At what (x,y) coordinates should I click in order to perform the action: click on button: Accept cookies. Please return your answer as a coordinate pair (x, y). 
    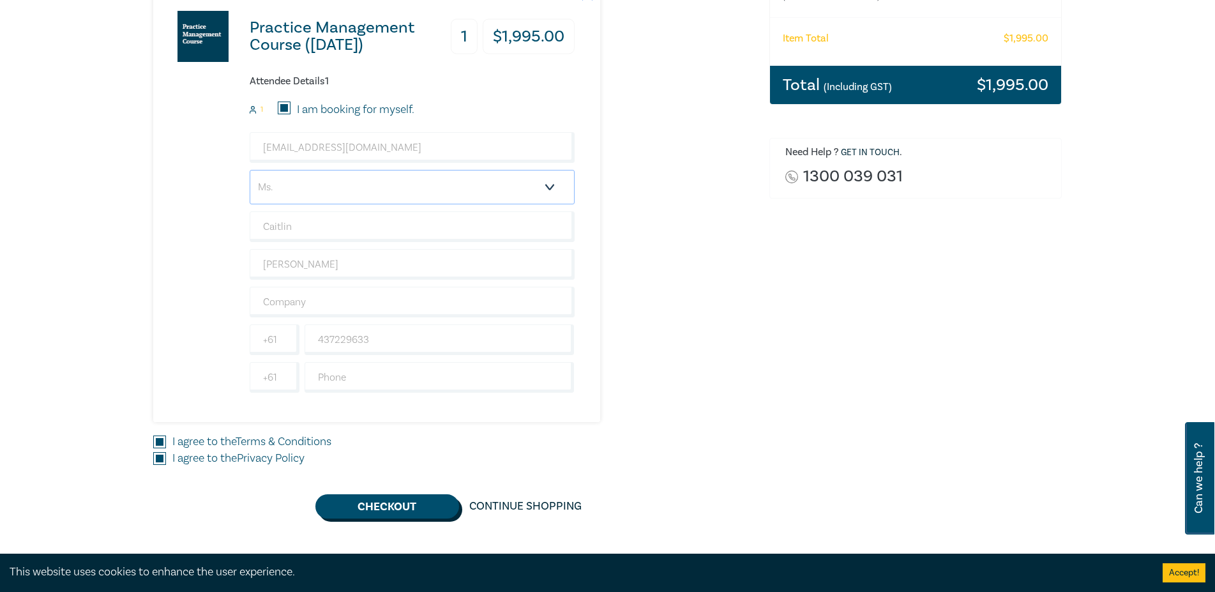
    Looking at the image, I should click on (1184, 573).